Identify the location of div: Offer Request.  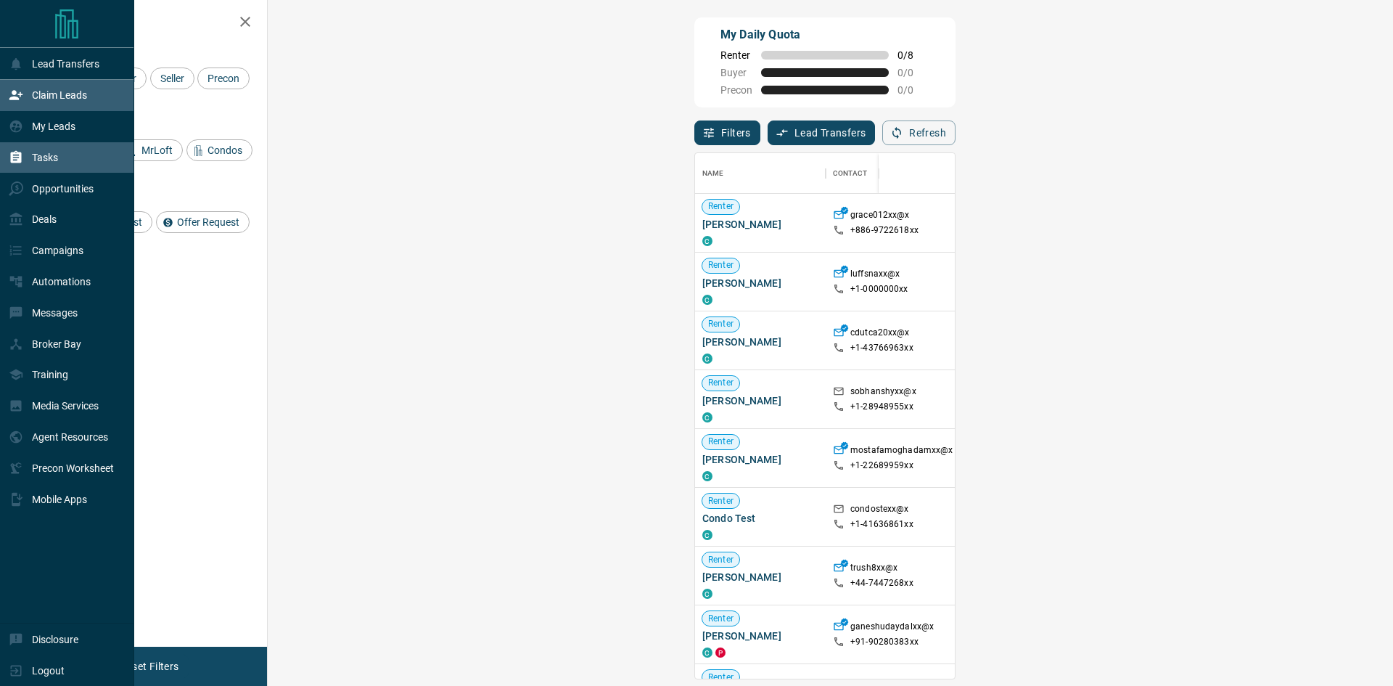
(202, 222).